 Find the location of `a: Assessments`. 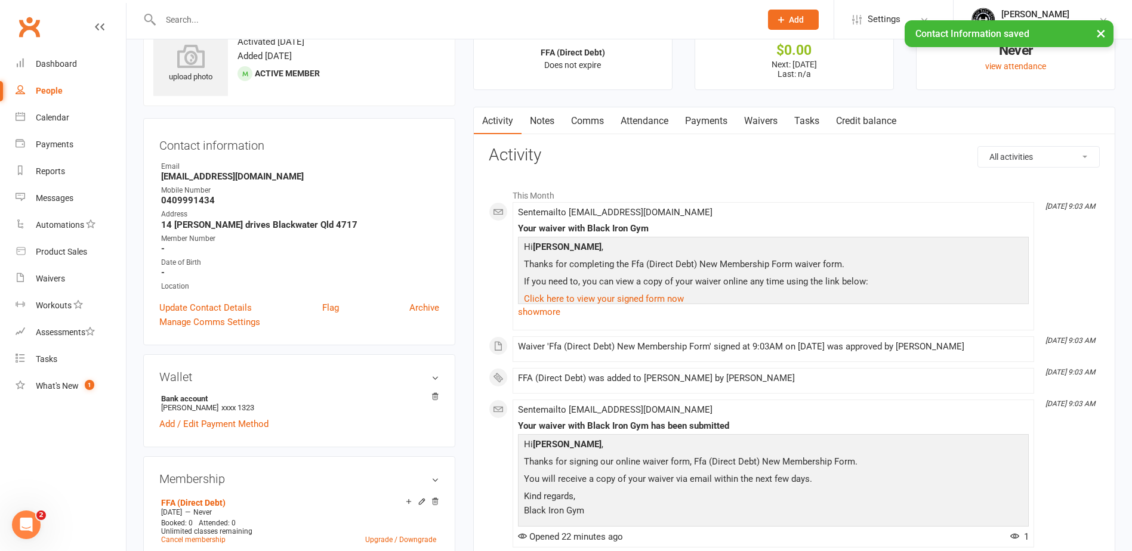

a: Assessments is located at coordinates (70, 332).